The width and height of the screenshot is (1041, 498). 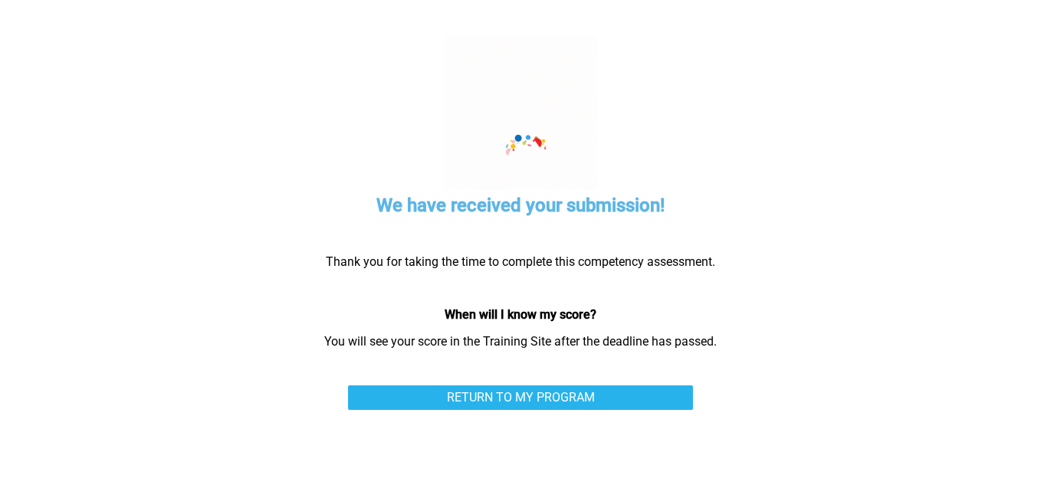 What do you see at coordinates (521, 113) in the screenshot?
I see `img: celebration.7678411f.gif` at bounding box center [521, 113].